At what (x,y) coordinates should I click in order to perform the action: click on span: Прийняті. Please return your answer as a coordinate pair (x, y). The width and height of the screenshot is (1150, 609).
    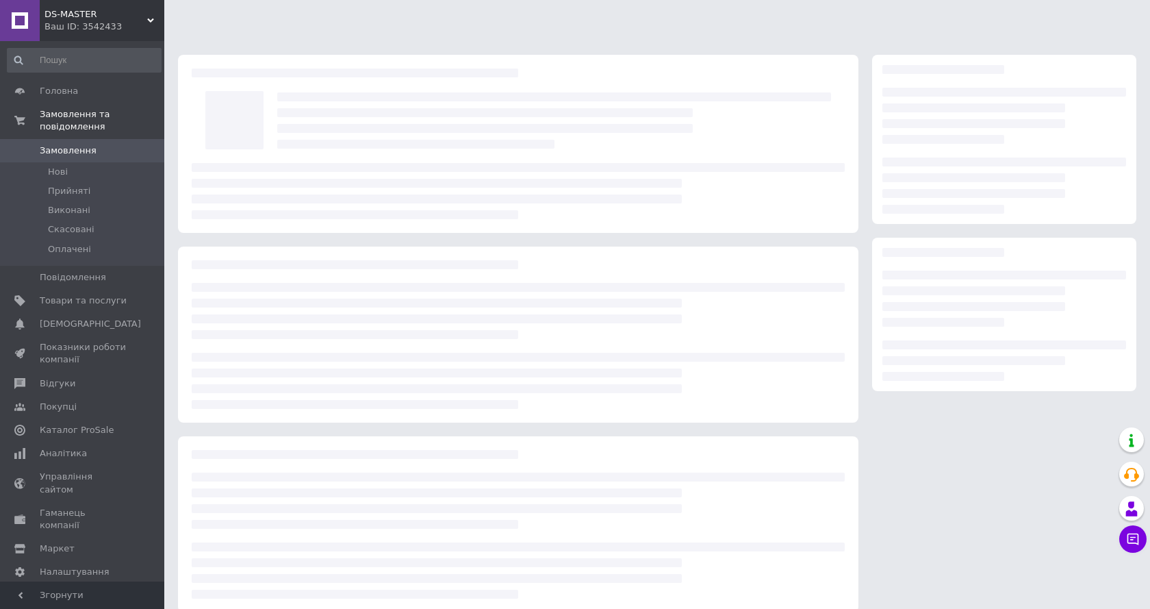
    Looking at the image, I should click on (69, 191).